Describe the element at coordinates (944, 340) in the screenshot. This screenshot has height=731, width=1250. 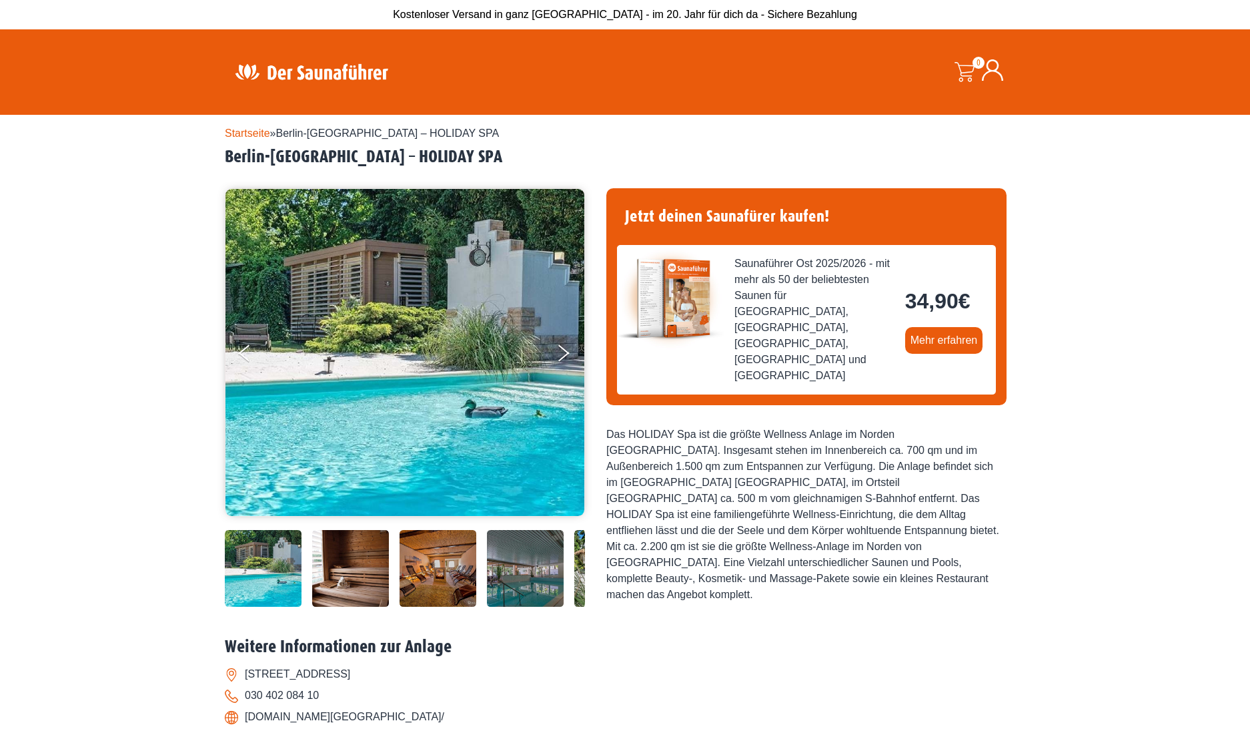
I see `a: Mehr erfahren` at that location.